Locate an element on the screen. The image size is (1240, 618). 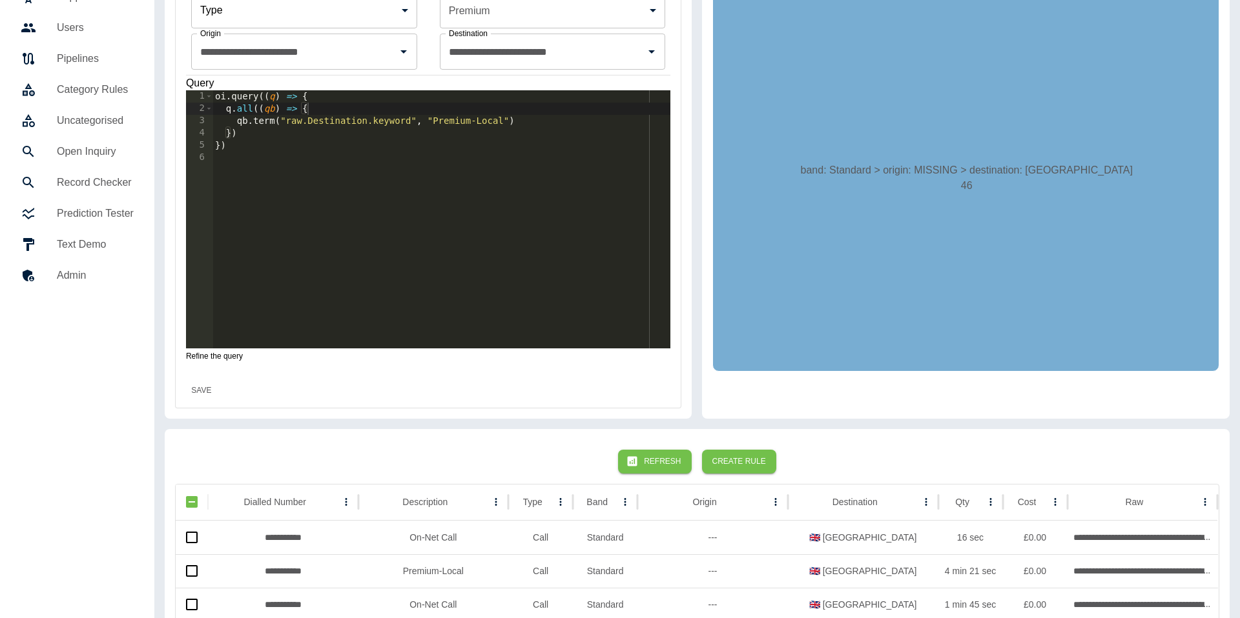
label: Origin is located at coordinates (210, 33).